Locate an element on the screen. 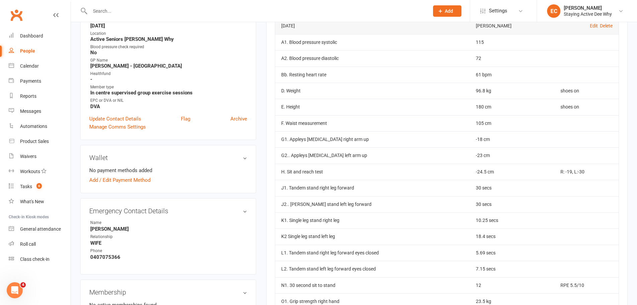  a: Archive is located at coordinates (239, 119).